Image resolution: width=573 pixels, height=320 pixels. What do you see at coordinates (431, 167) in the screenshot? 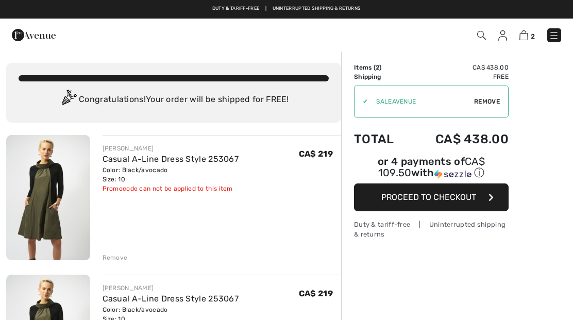
I see `span: CA$ 109.50` at bounding box center [431, 167].